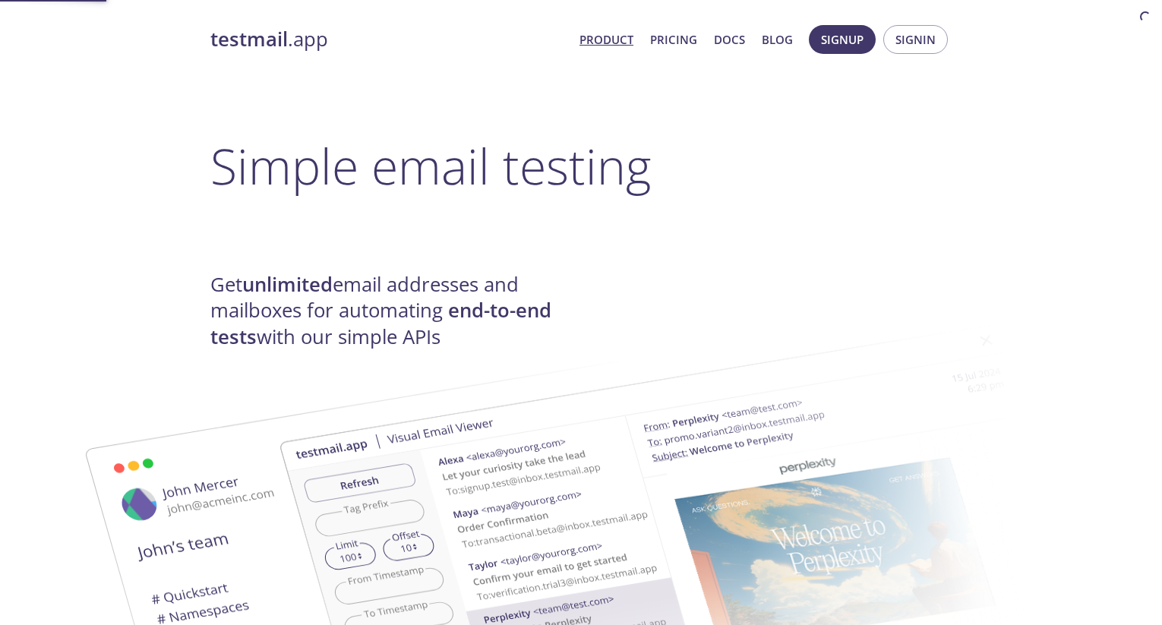 This screenshot has width=1162, height=625. Describe the element at coordinates (396, 311) in the screenshot. I see `h4: Get email addresses and mailboxes for automating with our simple APIs` at that location.